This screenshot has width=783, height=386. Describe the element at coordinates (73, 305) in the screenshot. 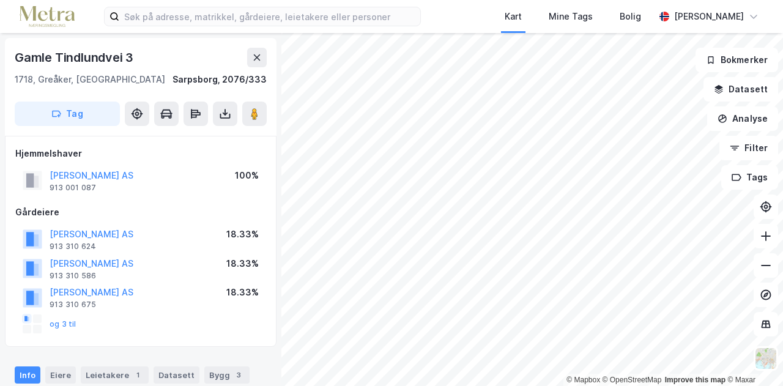

I see `div: 913 310 675` at that location.